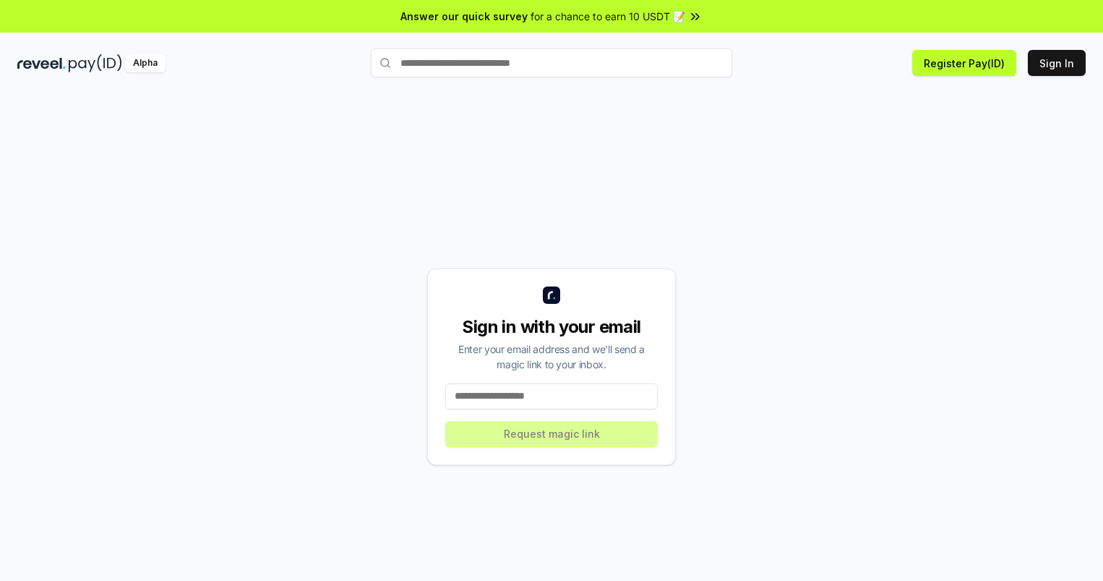 Image resolution: width=1103 pixels, height=581 pixels. What do you see at coordinates (552, 295) in the screenshot?
I see `img: logo_small` at bounding box center [552, 295].